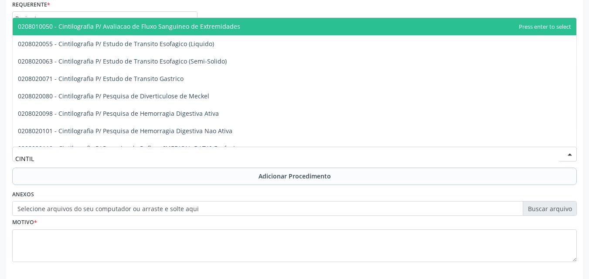 Image resolution: width=589 pixels, height=279 pixels. Describe the element at coordinates (116, 44) in the screenshot. I see `span: 0208020055 - Cintilografia P/ Estudo de Transito Esofagico (Liquido)` at that location.